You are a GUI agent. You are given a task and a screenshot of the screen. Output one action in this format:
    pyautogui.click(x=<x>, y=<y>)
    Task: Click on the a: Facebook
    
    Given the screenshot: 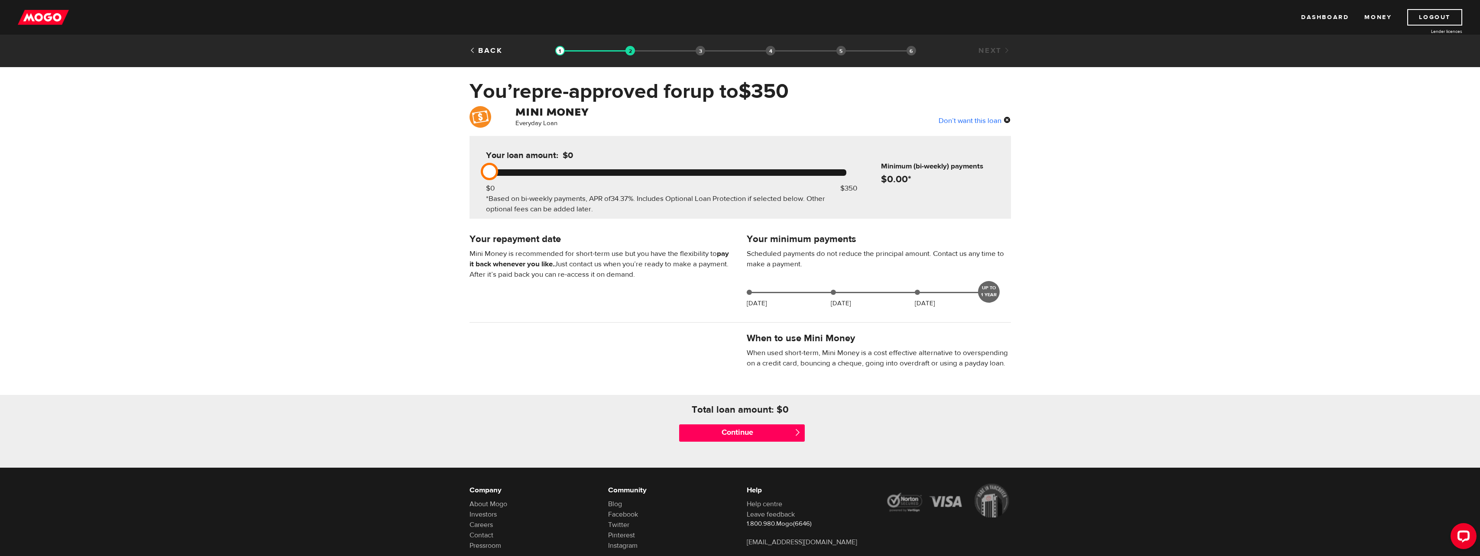 What is the action you would take?
    pyautogui.click(x=623, y=514)
    